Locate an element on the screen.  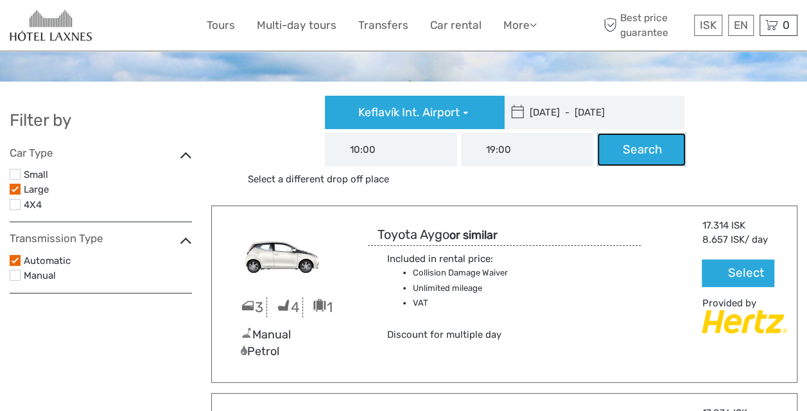
span: Included in rental price: is located at coordinates (440, 259).